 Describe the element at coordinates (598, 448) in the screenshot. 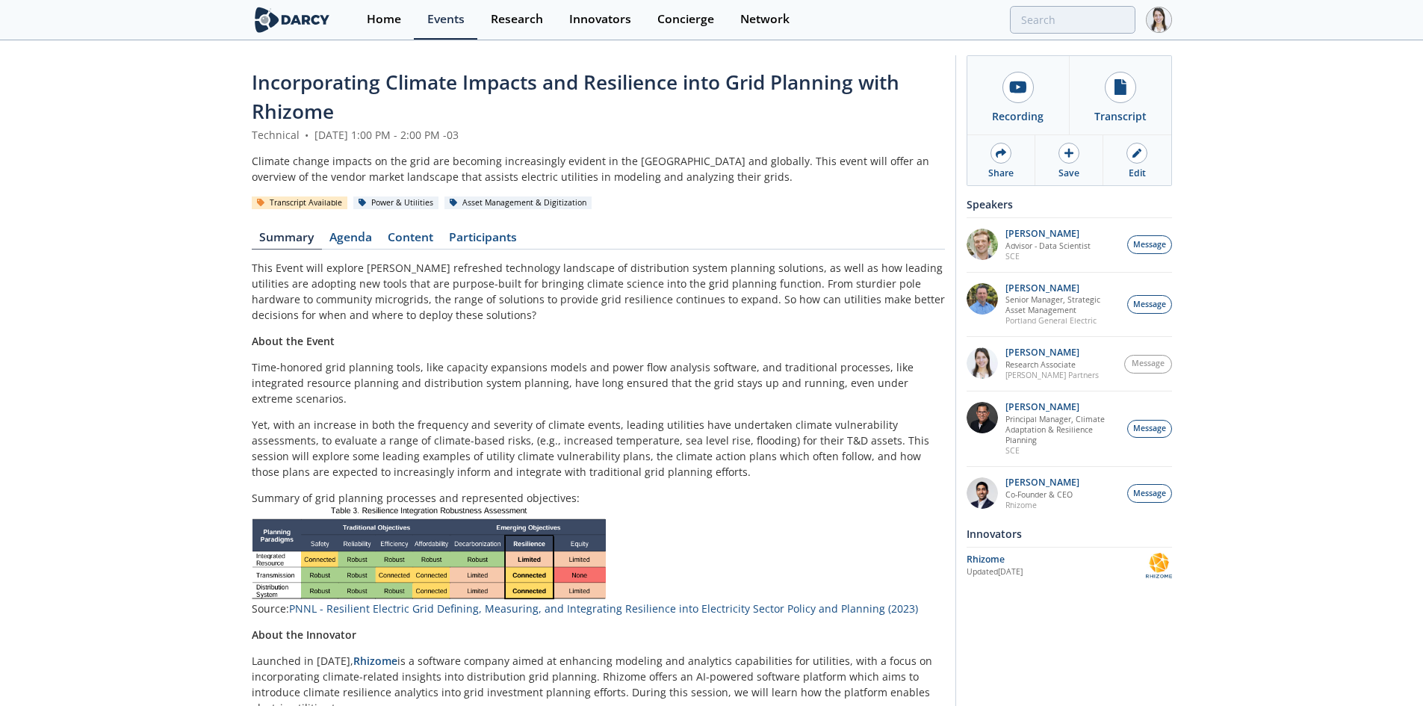

I see `p: Yet, with an increase in both the frequency and severity of climate events, leading utilities hav...` at that location.